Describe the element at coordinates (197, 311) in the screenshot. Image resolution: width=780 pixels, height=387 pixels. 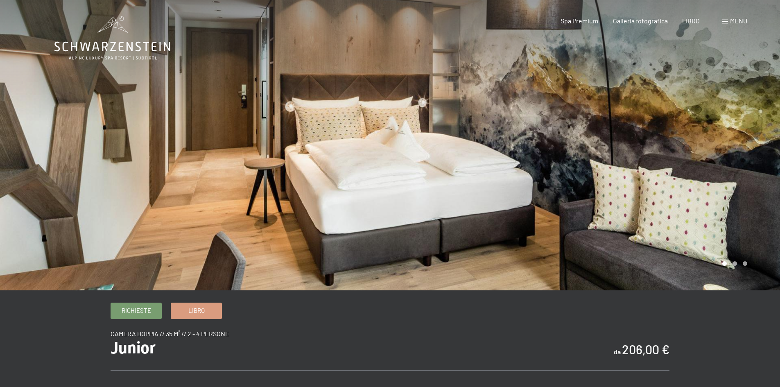
I see `font: Libro` at that location.